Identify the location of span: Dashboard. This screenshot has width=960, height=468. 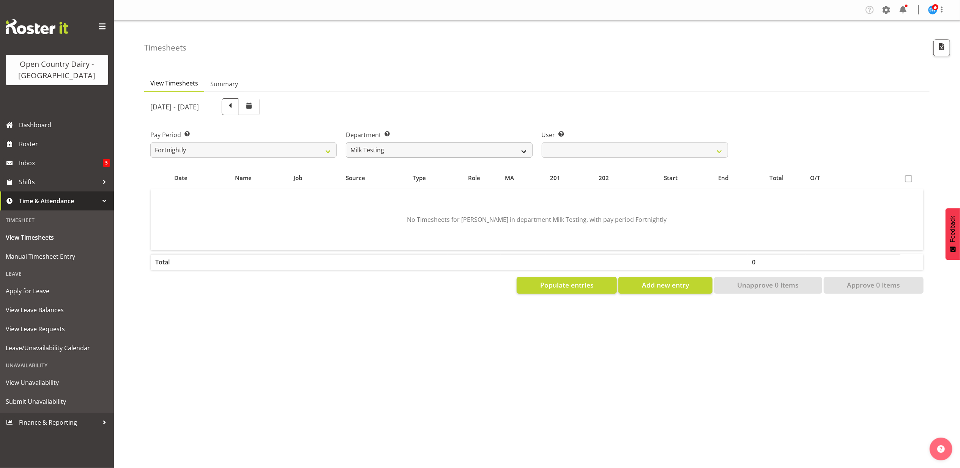
(65, 125).